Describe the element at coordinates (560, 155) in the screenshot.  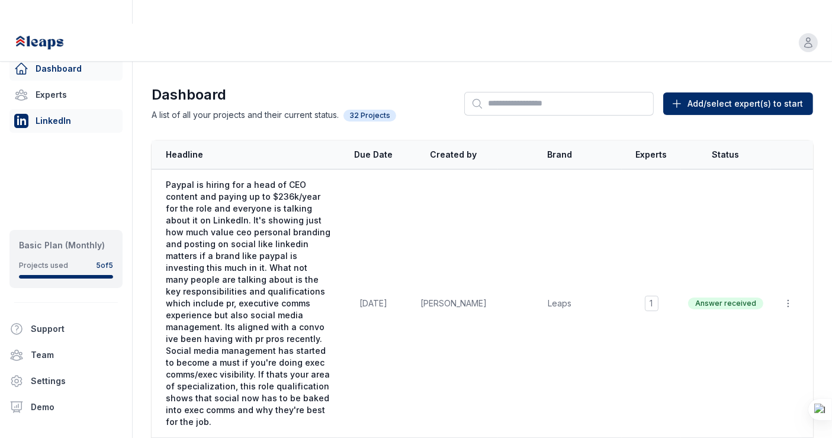
I see `th: Brand` at that location.